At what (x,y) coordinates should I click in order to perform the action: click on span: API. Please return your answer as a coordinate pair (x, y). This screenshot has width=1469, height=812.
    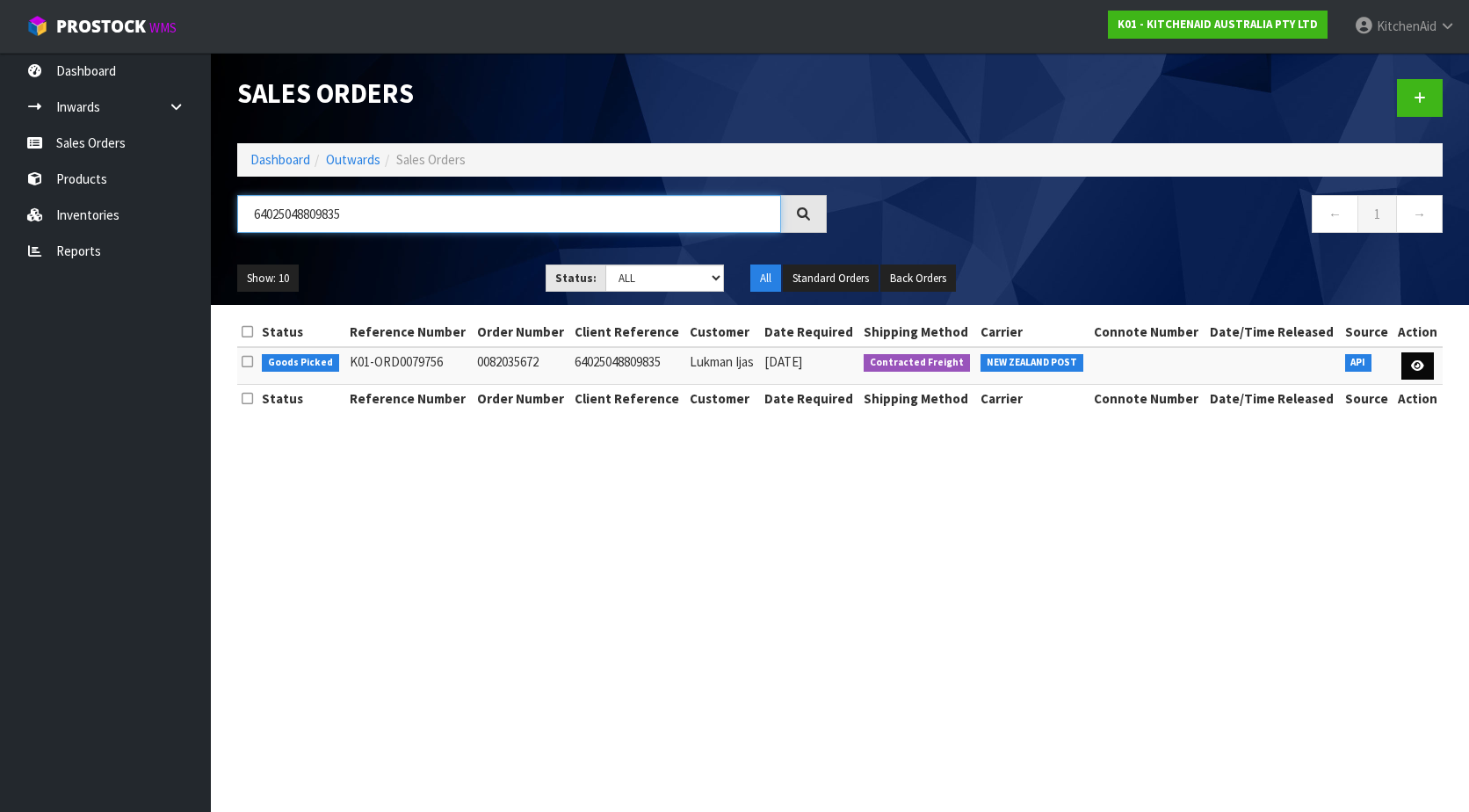
    Looking at the image, I should click on (1359, 363).